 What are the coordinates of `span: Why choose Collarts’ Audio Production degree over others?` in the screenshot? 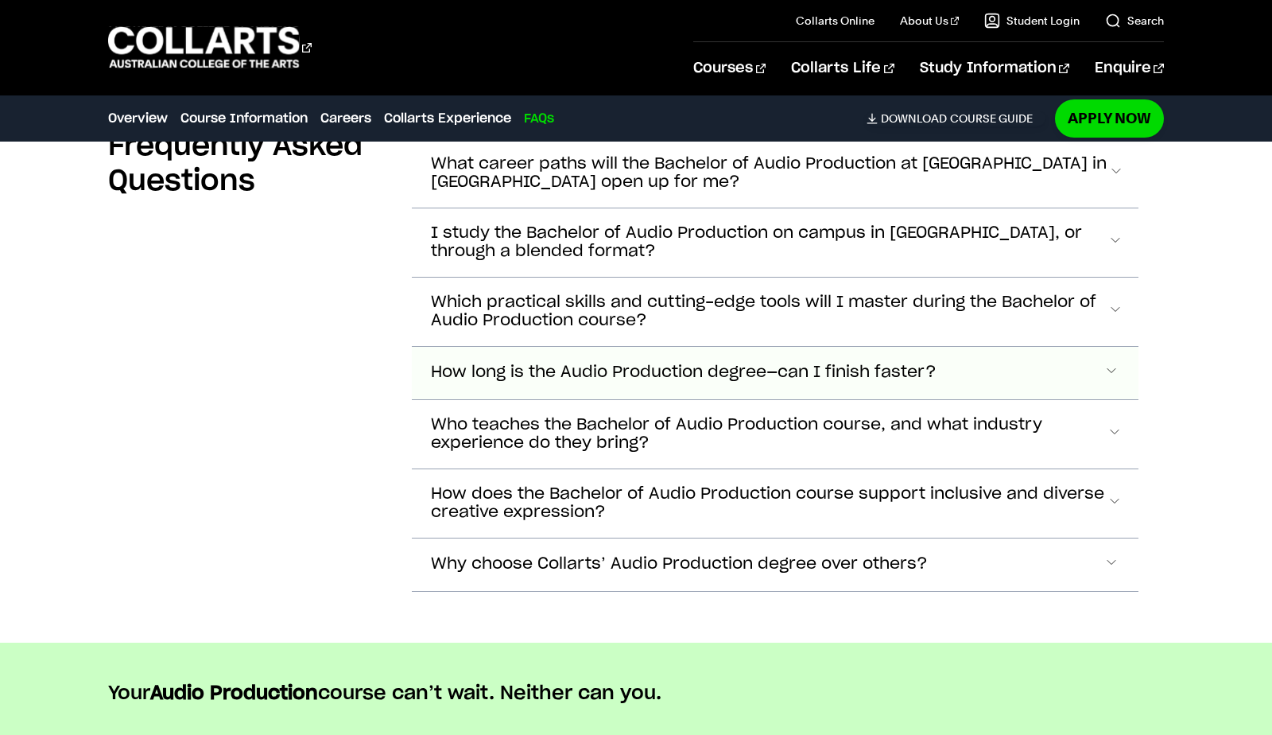 It's located at (679, 564).